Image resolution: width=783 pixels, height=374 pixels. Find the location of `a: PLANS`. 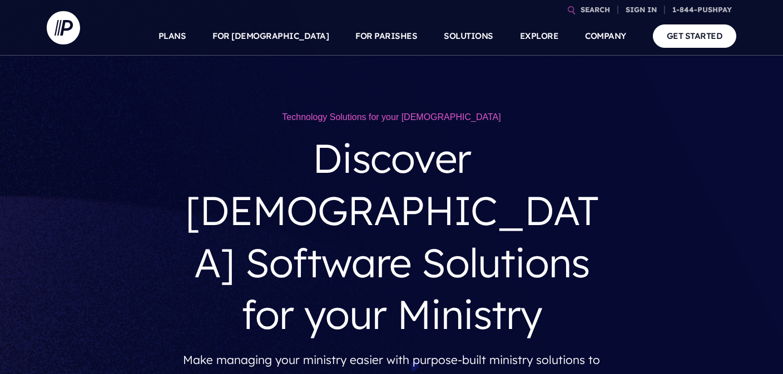

a: PLANS is located at coordinates (172, 36).